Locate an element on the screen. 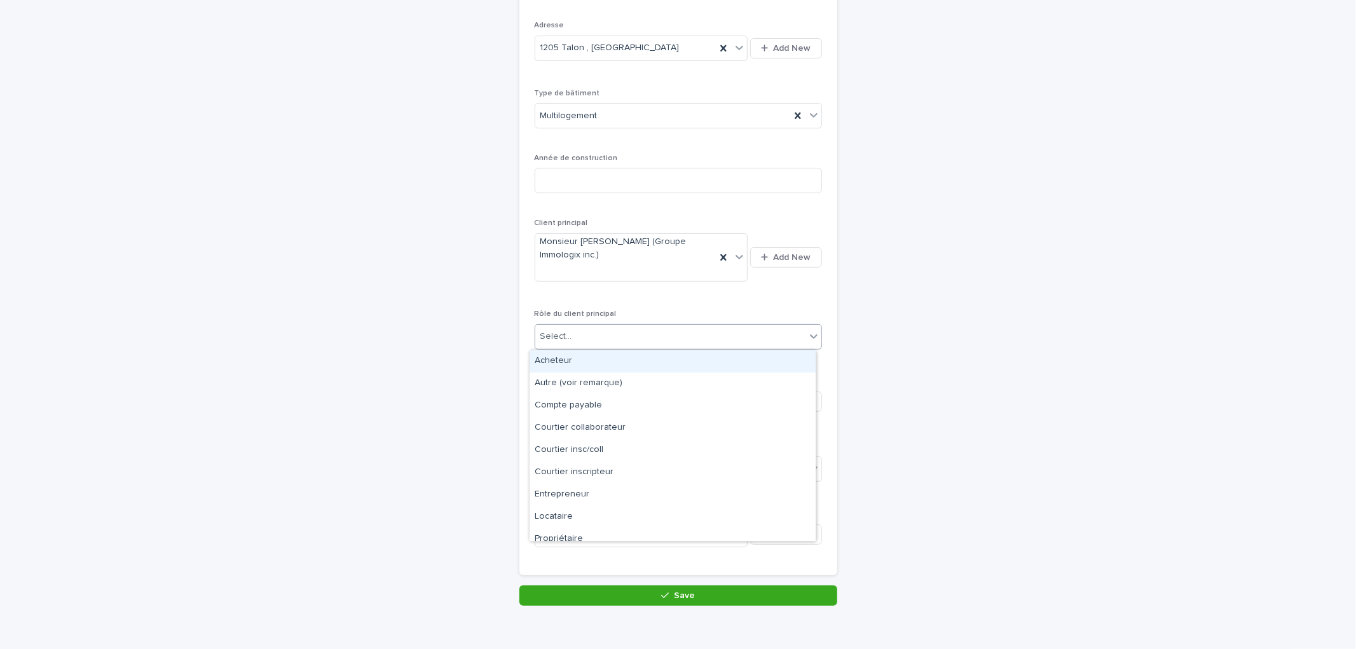  div: Autre (voir remarque) is located at coordinates (673, 383).